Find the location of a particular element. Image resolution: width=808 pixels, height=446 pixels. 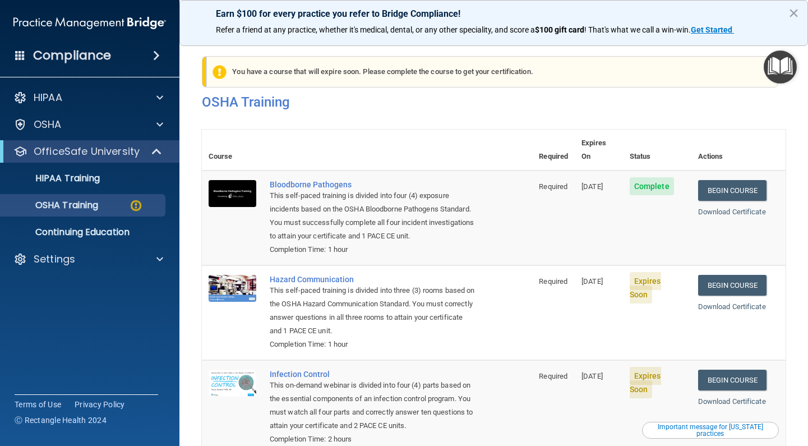

div: Bloodborne Pathogens is located at coordinates (373, 185).